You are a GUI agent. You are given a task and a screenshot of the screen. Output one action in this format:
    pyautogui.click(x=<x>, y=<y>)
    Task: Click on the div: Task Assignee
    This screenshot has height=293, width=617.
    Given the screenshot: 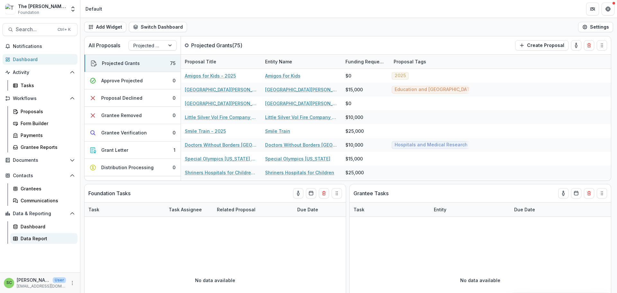 What is the action you would take?
    pyautogui.click(x=189, y=209)
    